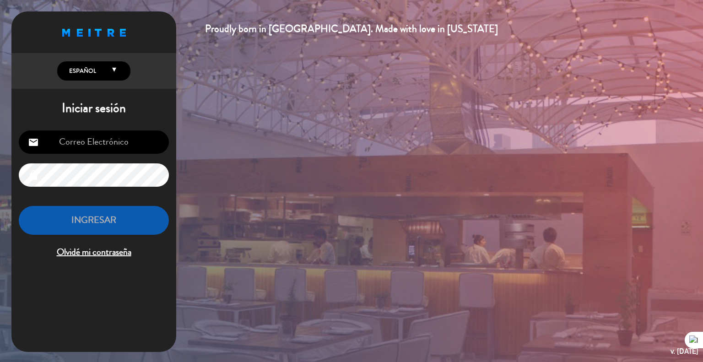  What do you see at coordinates (94, 108) in the screenshot?
I see `h1: Iniciar sesión` at bounding box center [94, 108].